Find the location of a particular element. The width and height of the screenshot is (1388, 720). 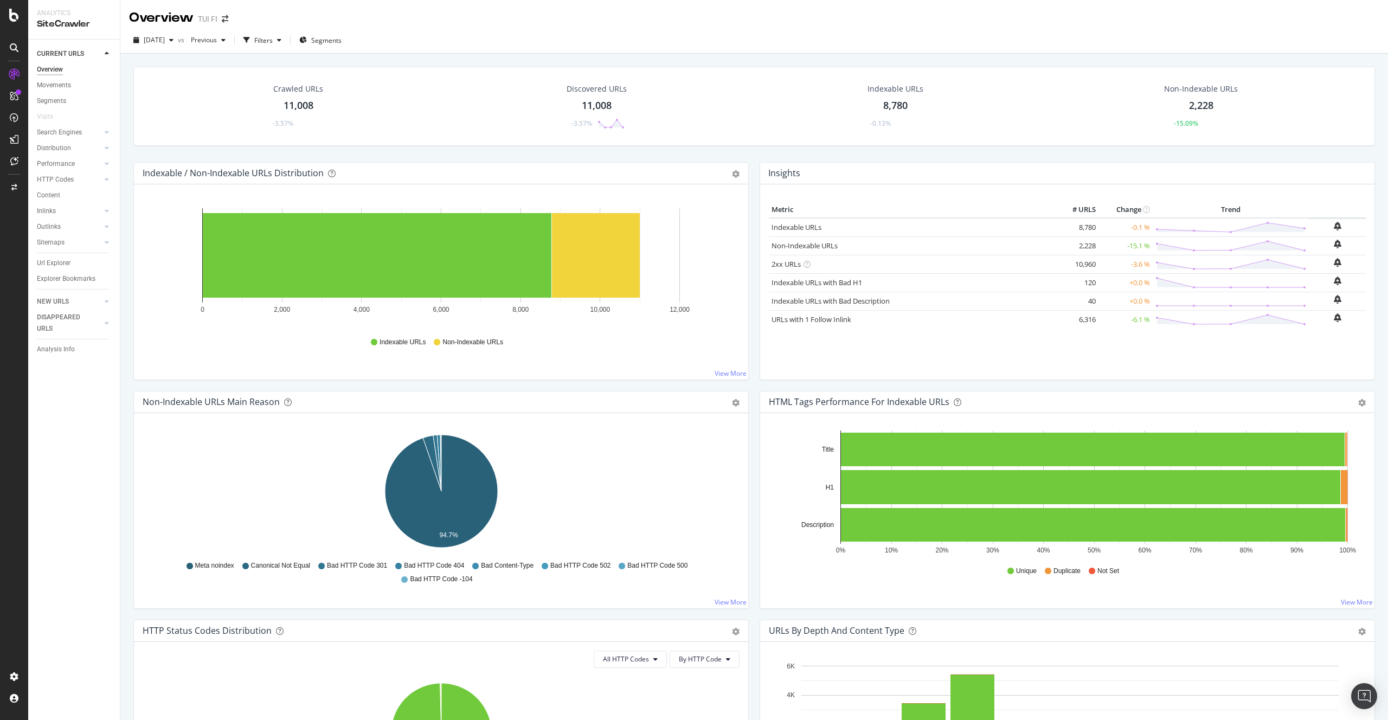

span: Non-Indexable URLs is located at coordinates (472, 342).